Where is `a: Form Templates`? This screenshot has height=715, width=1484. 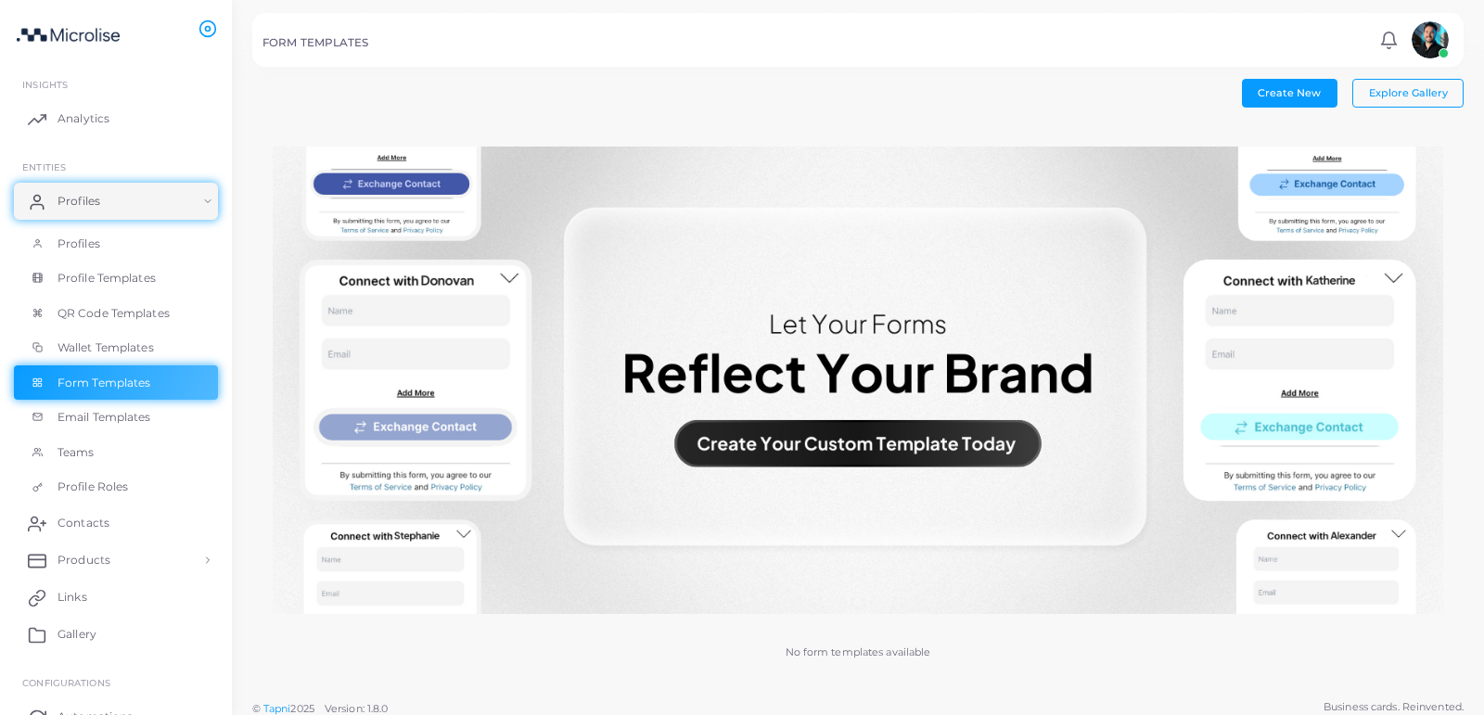
a: Form Templates is located at coordinates (116, 383).